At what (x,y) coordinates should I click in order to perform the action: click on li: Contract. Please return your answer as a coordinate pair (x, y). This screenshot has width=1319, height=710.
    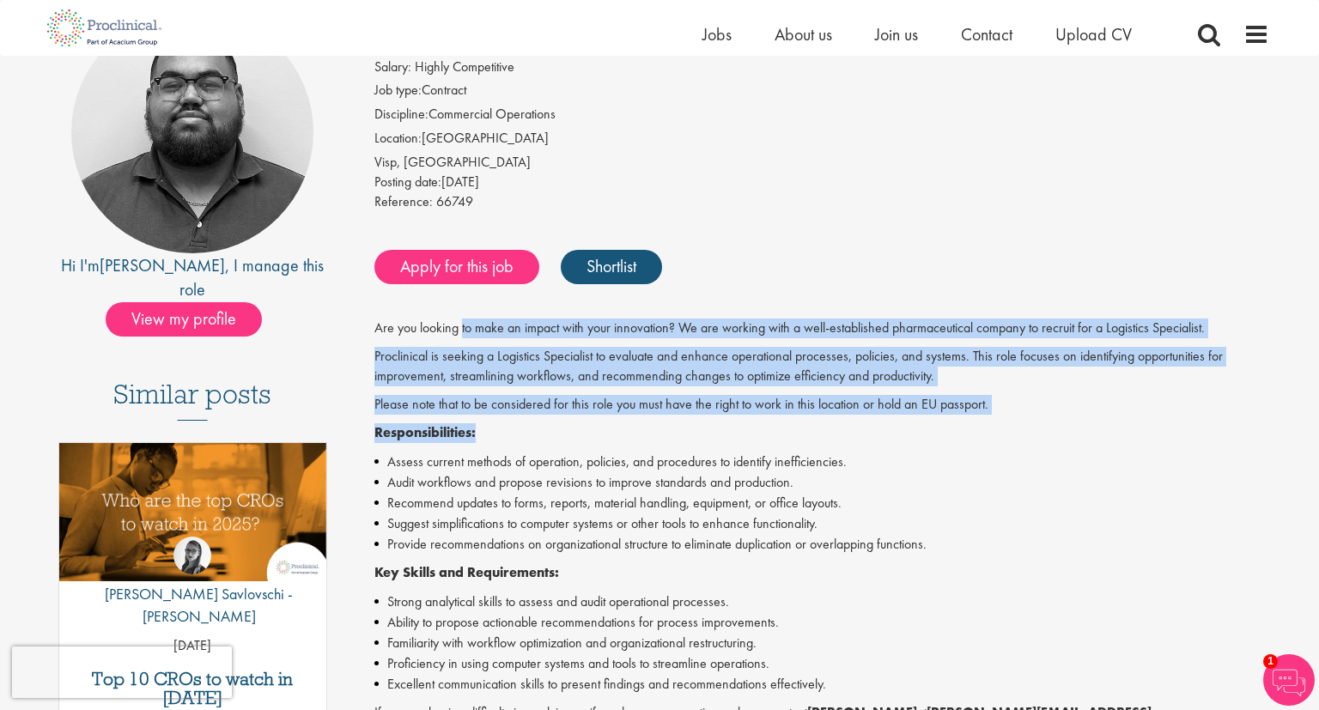
    Looking at the image, I should click on (822, 93).